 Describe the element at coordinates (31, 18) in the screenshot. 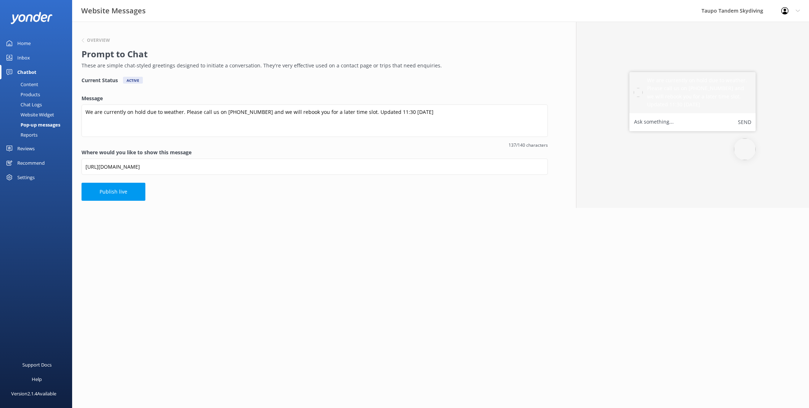

I see `img: yonder-white-logo.png` at that location.